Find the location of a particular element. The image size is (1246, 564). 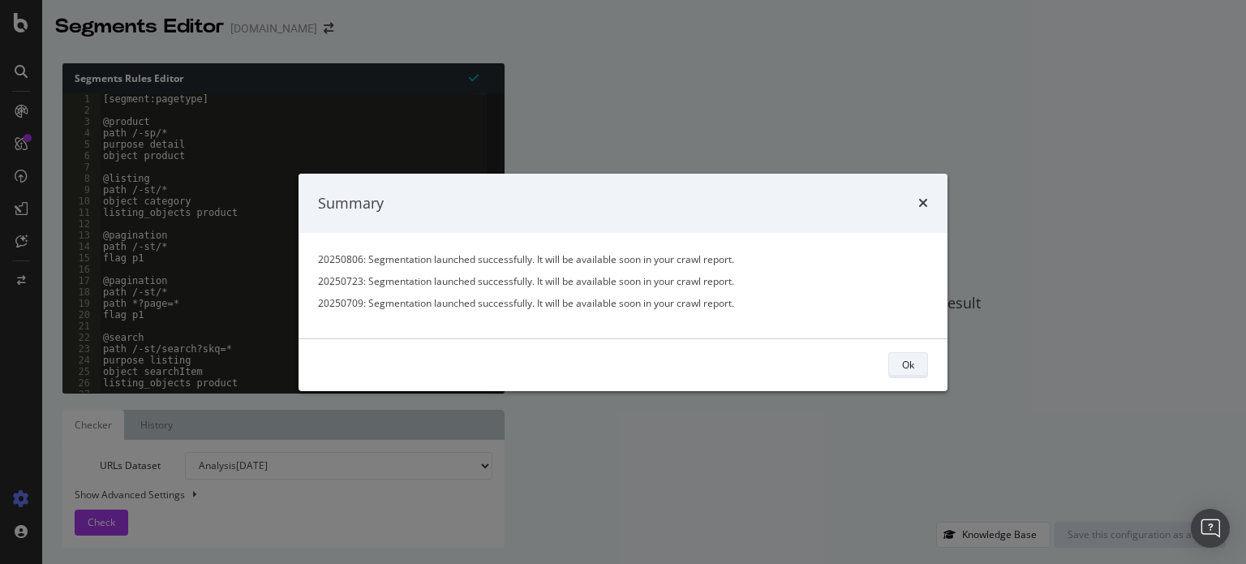

div: Ok is located at coordinates (908, 364).